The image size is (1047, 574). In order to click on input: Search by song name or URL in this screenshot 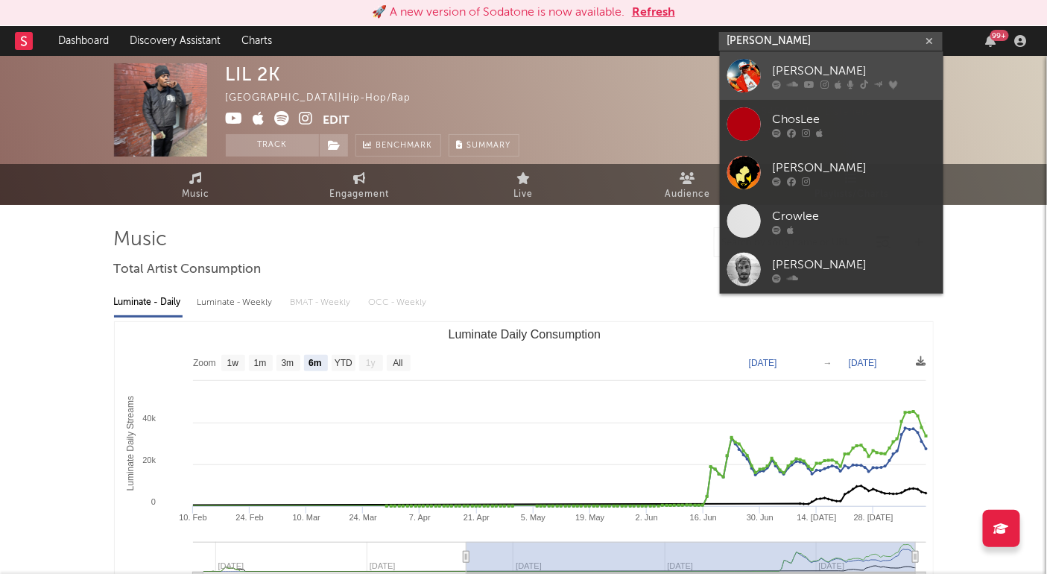, I will do `click(793, 243)`.